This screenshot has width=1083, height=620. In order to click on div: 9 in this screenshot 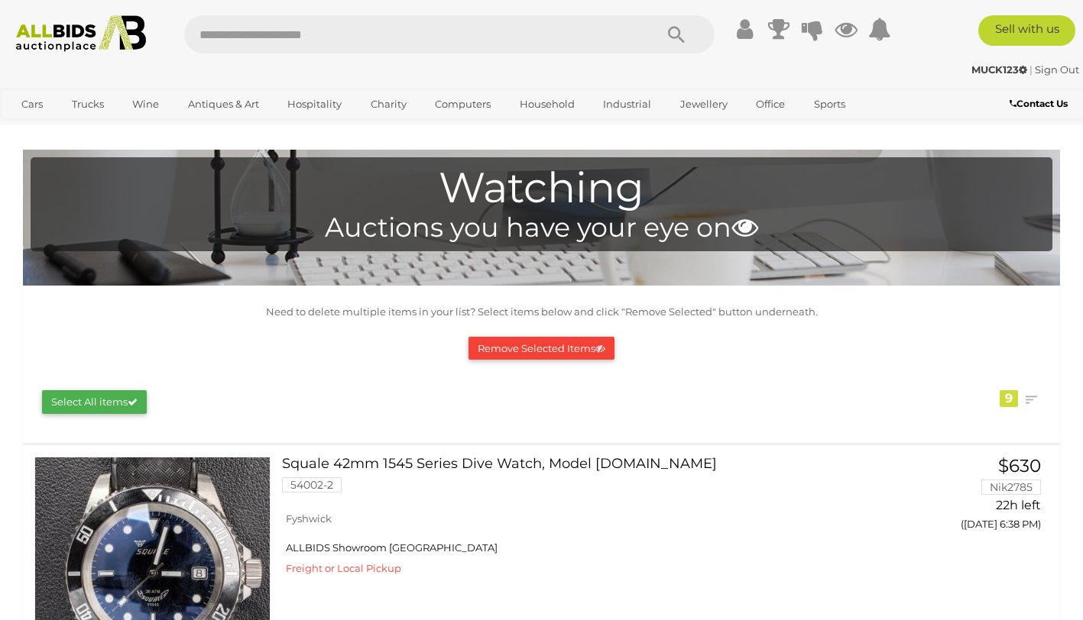, I will do `click(1009, 399)`.